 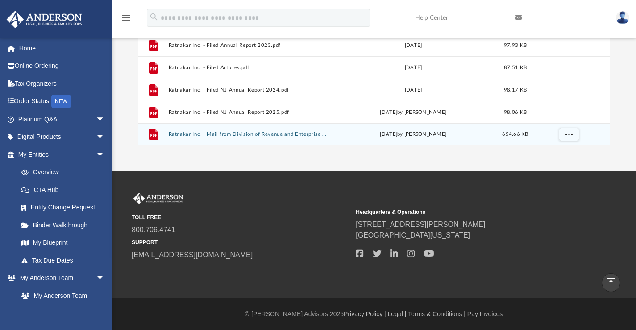 What do you see at coordinates (241, 243) in the screenshot?
I see `small: SUPPORT` at bounding box center [241, 243].